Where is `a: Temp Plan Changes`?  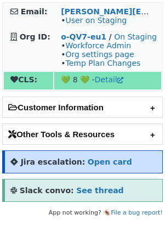
a: Temp Plan Changes is located at coordinates (103, 63).